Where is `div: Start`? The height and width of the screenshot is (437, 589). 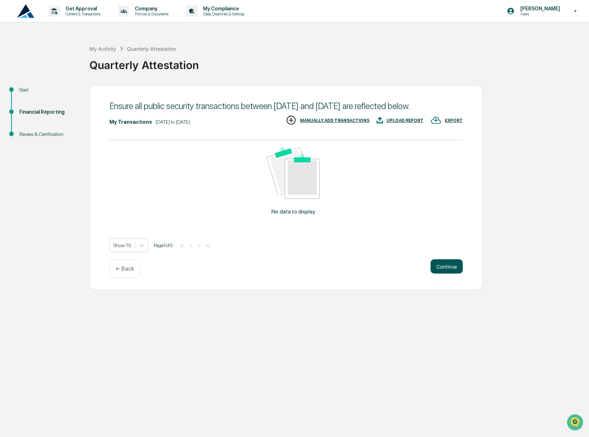
div: Start is located at coordinates (49, 90).